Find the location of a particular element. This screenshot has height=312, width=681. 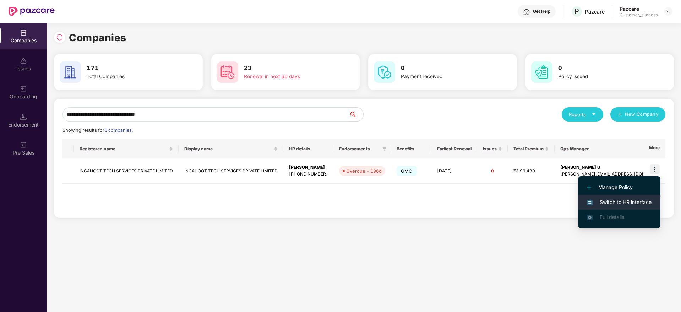

button: search is located at coordinates (356, 114).